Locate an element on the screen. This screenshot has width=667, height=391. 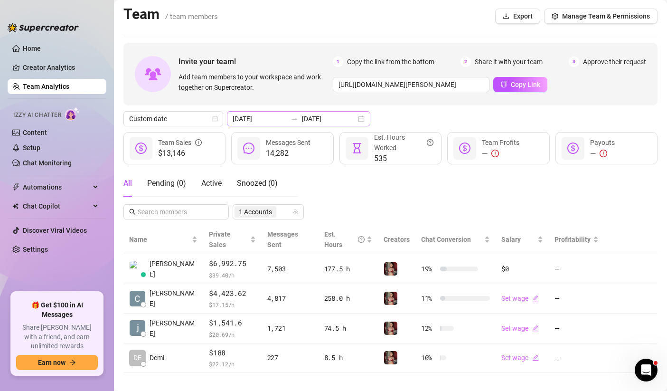
button: Manage Team & Permissions is located at coordinates (600, 16).